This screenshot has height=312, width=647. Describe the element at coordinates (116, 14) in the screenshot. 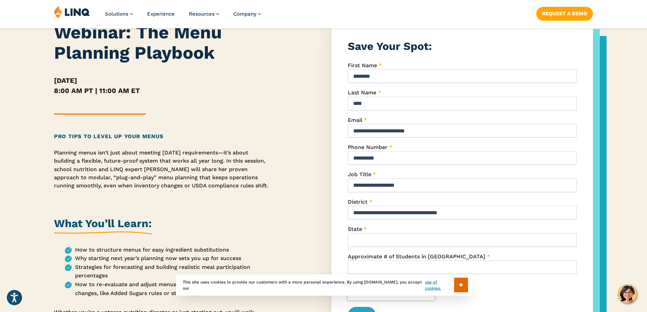

I see `span: Solutions` at that location.